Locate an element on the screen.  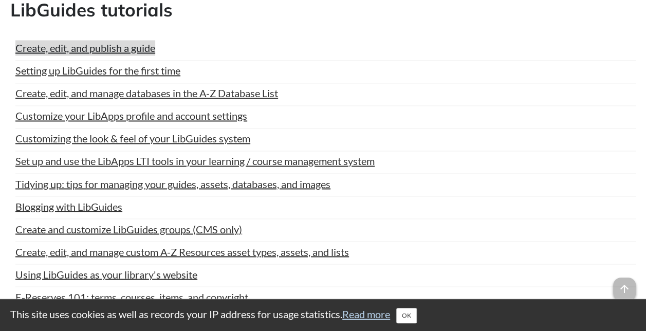
a: Create, edit, and manage databases in the A-Z Database List is located at coordinates (147, 93).